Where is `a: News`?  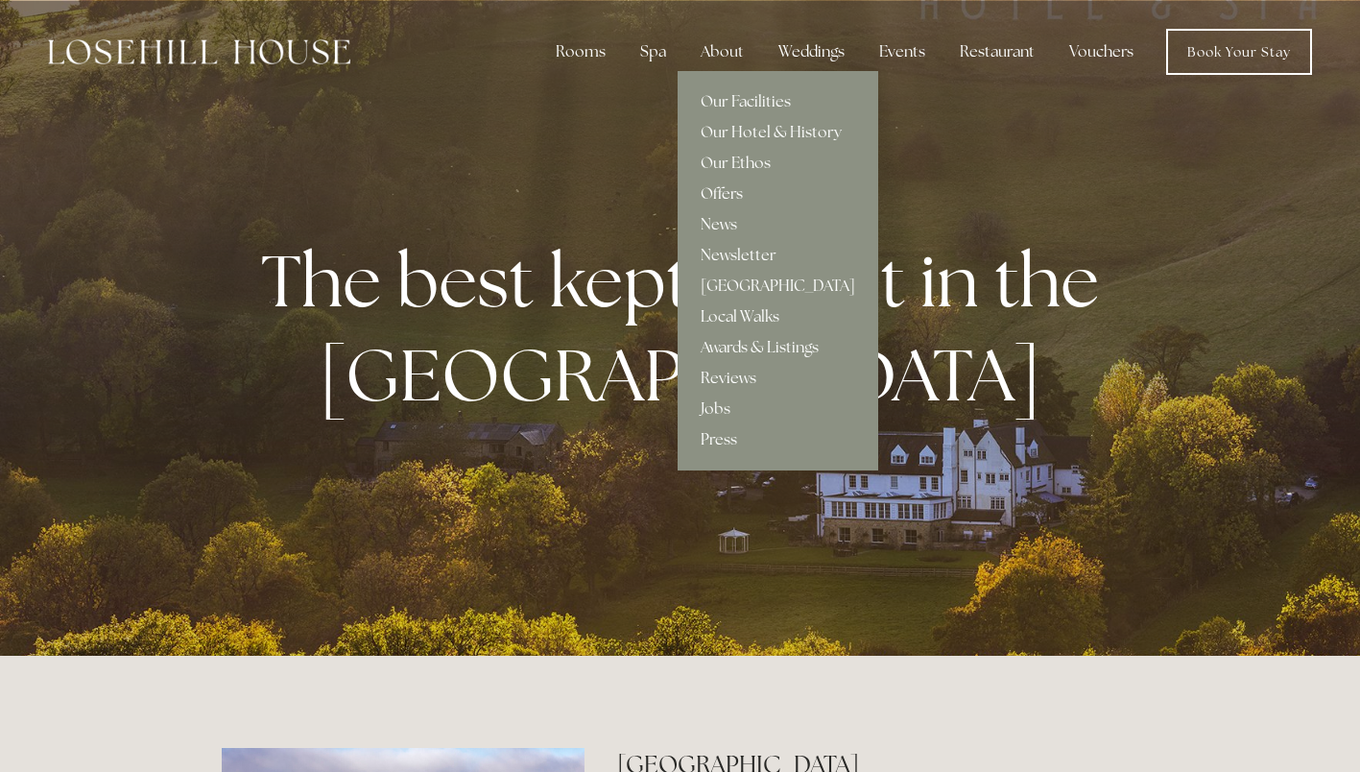 a: News is located at coordinates (777, 225).